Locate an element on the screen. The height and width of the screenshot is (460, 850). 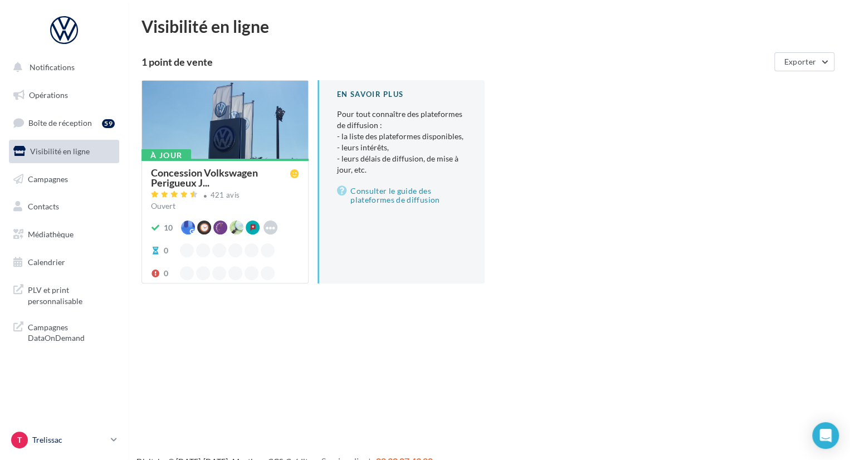
a: Visibilité en ligne is located at coordinates (64, 151).